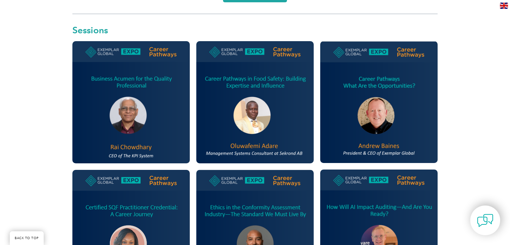 This screenshot has height=245, width=510. Describe the element at coordinates (131, 102) in the screenshot. I see `img: Rai` at that location.